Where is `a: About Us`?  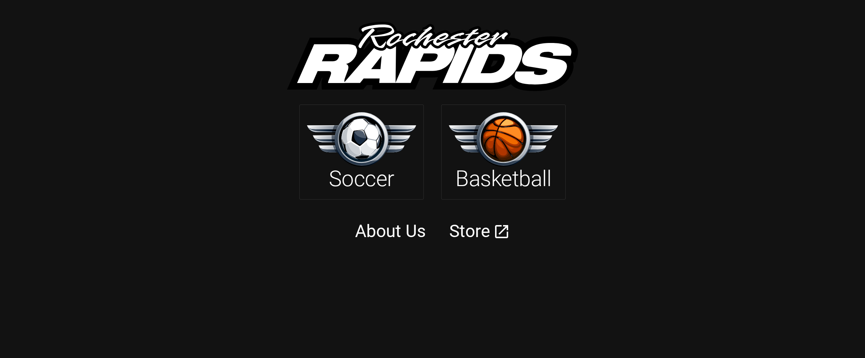 a: About Us is located at coordinates (391, 231).